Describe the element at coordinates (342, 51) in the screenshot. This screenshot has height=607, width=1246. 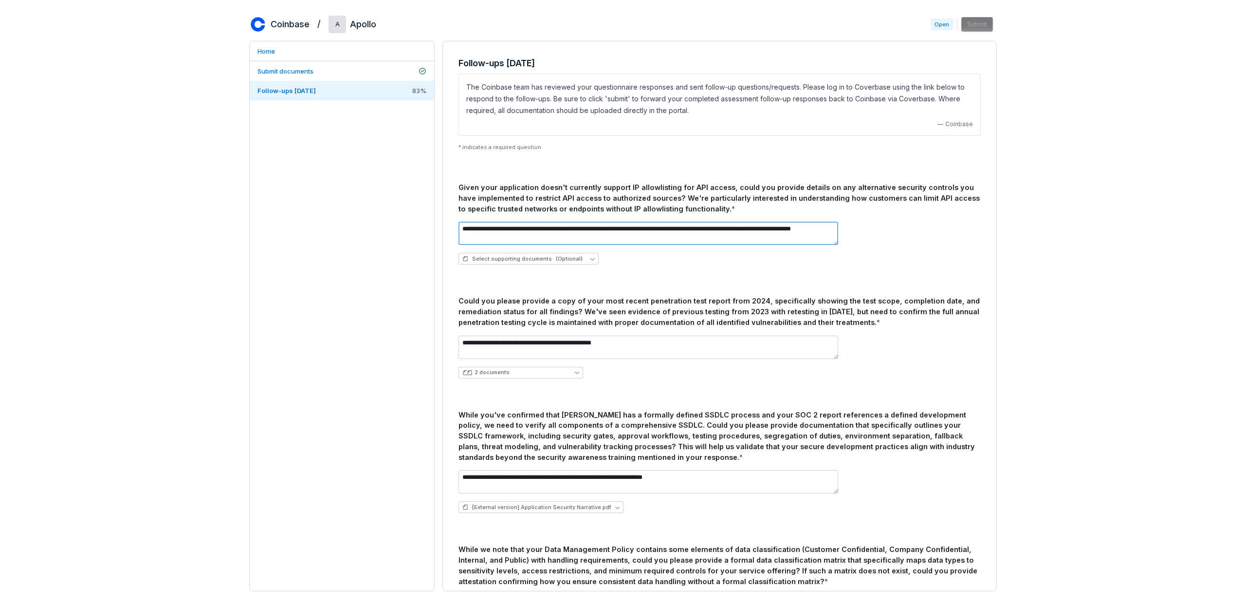
I see `a: Home` at that location.